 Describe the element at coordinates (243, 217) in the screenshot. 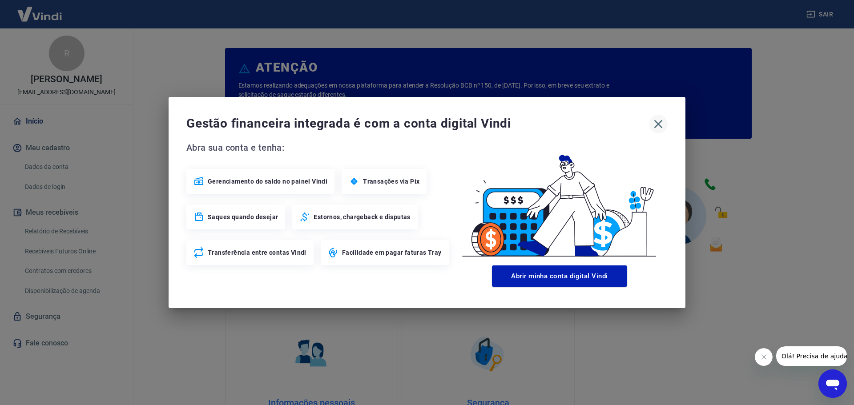

I see `span: Saques quando desejar` at that location.